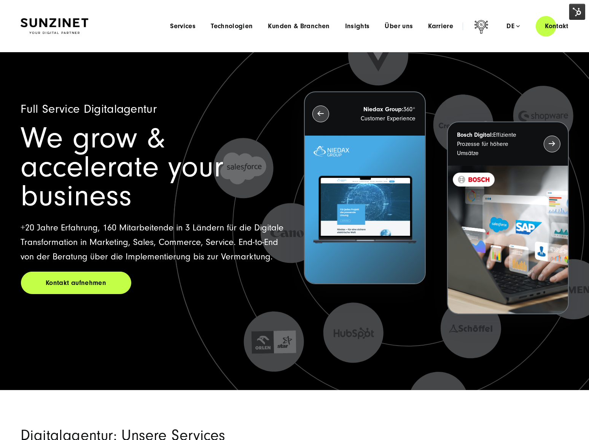 The height and width of the screenshot is (440, 589). Describe the element at coordinates (153, 167) in the screenshot. I see `h1: We grow & accelerate your business` at that location.